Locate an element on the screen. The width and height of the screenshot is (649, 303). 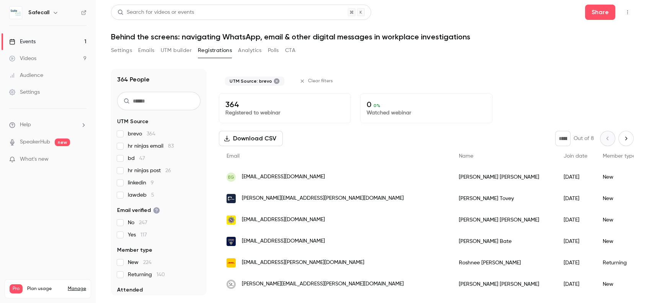
span: hr ninjas email is located at coordinates (151, 146).